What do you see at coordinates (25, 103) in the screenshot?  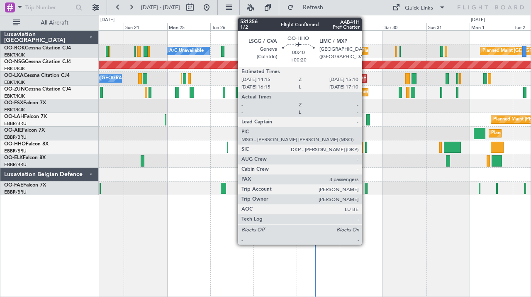 I see `a: OO-FSXFalcon 7X` at bounding box center [25, 103].